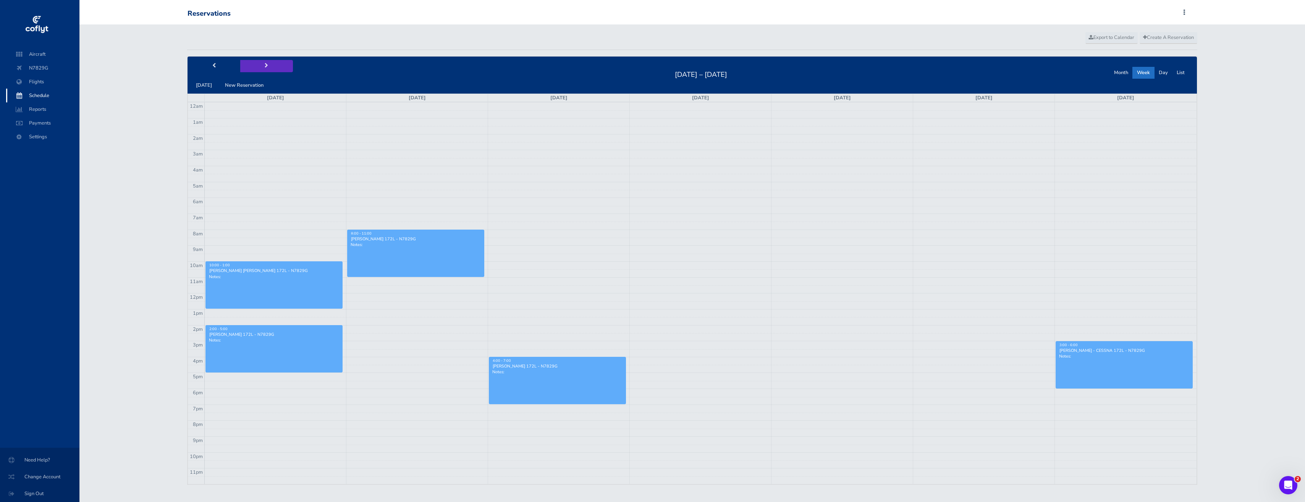 This screenshot has width=1305, height=502. What do you see at coordinates (198, 249) in the screenshot?
I see `span: 9am` at bounding box center [198, 249].